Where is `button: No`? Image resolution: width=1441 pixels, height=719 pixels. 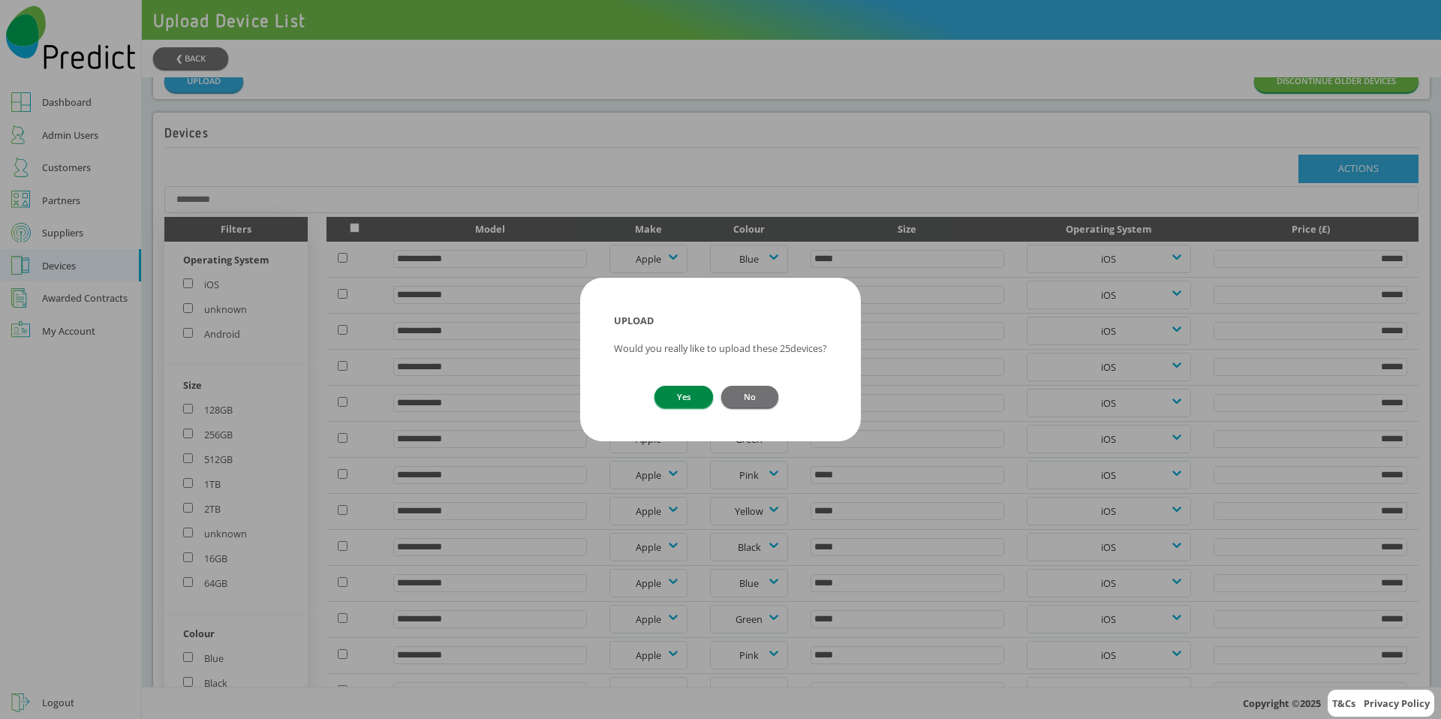 button: No is located at coordinates (750, 396).